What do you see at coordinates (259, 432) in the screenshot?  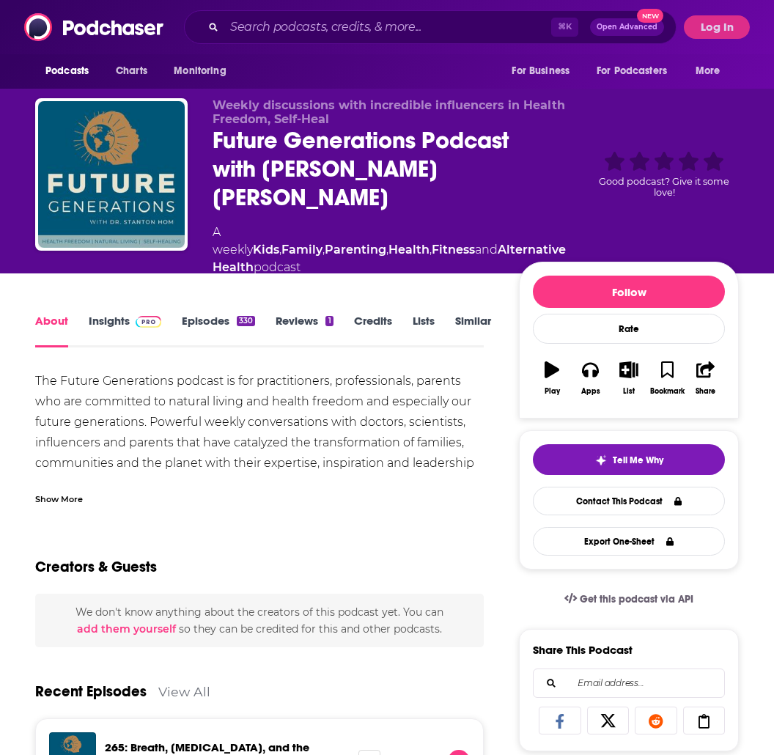 I see `div: The Future Generations podcast is for practitioners, professionals, parents who are committed to ...` at bounding box center [259, 432].